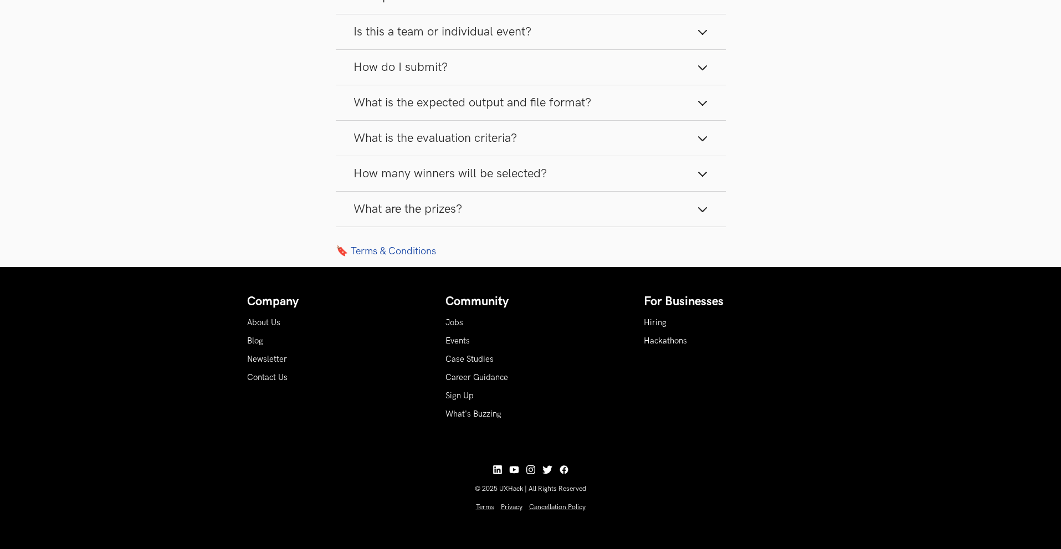 Image resolution: width=1061 pixels, height=549 pixels. What do you see at coordinates (531, 173) in the screenshot?
I see `button: How many winners will be selected?` at bounding box center [531, 173].